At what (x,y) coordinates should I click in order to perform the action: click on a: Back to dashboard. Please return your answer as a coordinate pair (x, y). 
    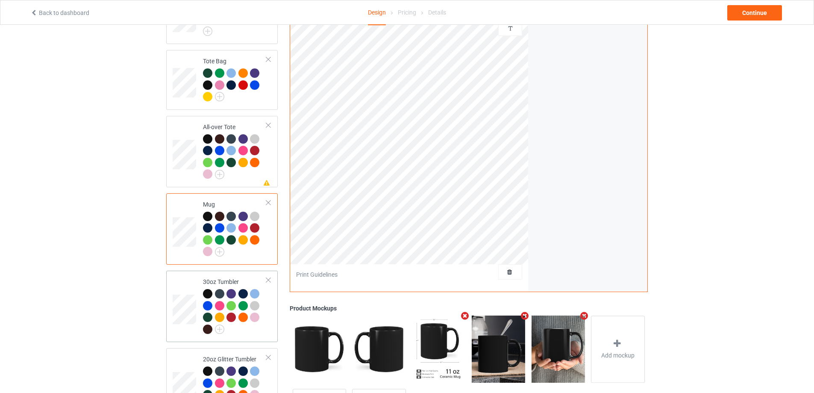
    Looking at the image, I should click on (60, 13).